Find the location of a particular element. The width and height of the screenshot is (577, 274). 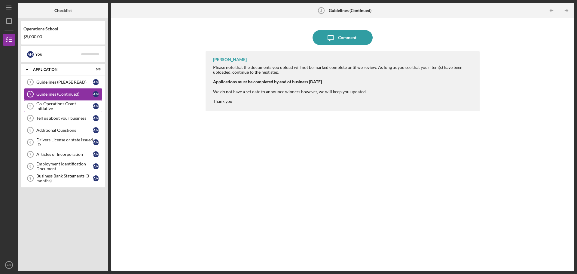

div: We do not have a set date to announce winners however, we will keep you updated. is located at coordinates (343, 92).